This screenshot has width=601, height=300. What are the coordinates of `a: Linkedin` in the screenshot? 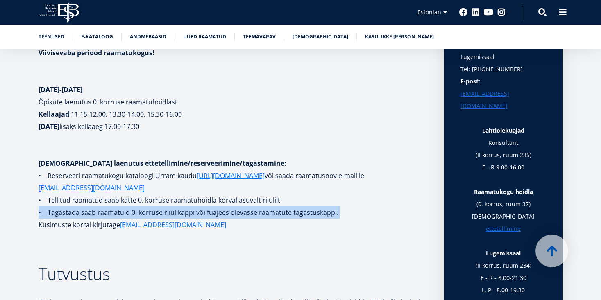 It's located at (475, 12).